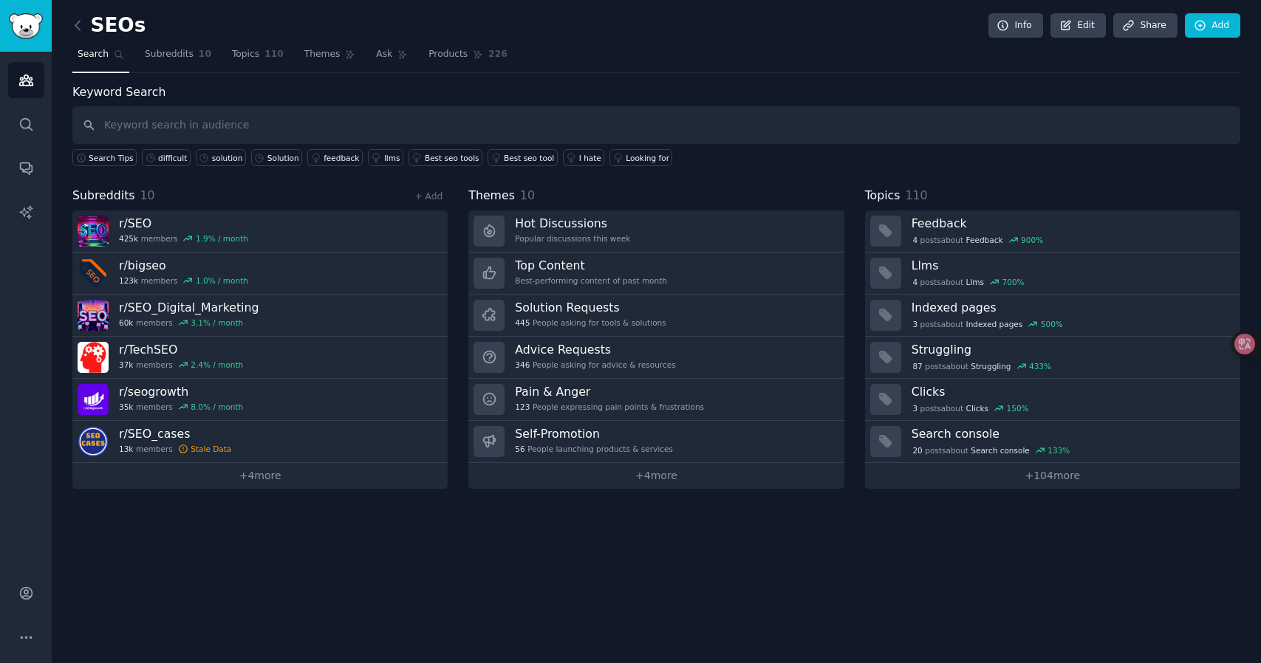 The height and width of the screenshot is (663, 1261). What do you see at coordinates (656, 442) in the screenshot?
I see `a: Self-Promotion56People launching products & services` at bounding box center [656, 442].